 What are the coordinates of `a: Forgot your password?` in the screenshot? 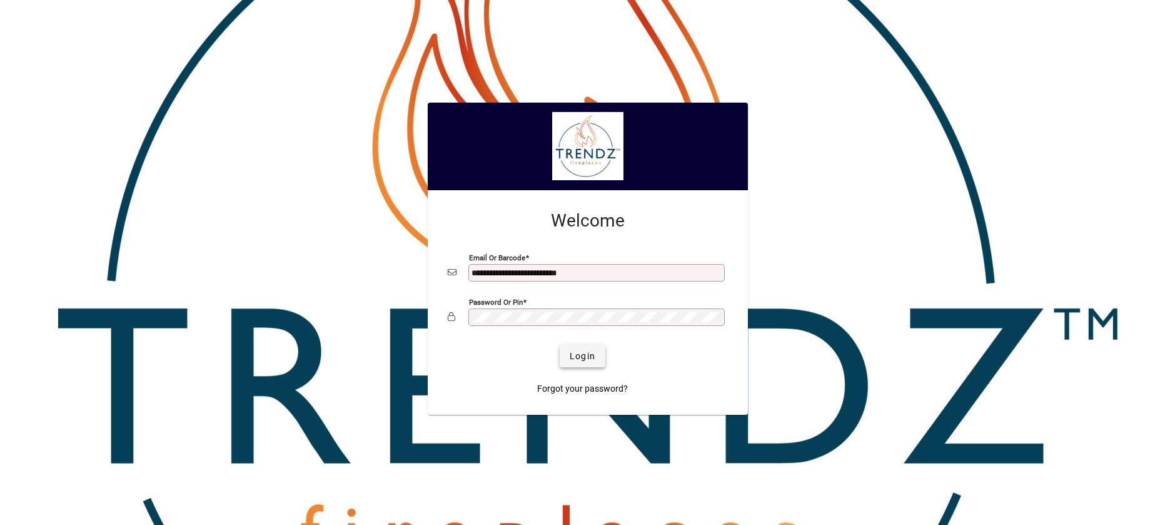 It's located at (582, 388).